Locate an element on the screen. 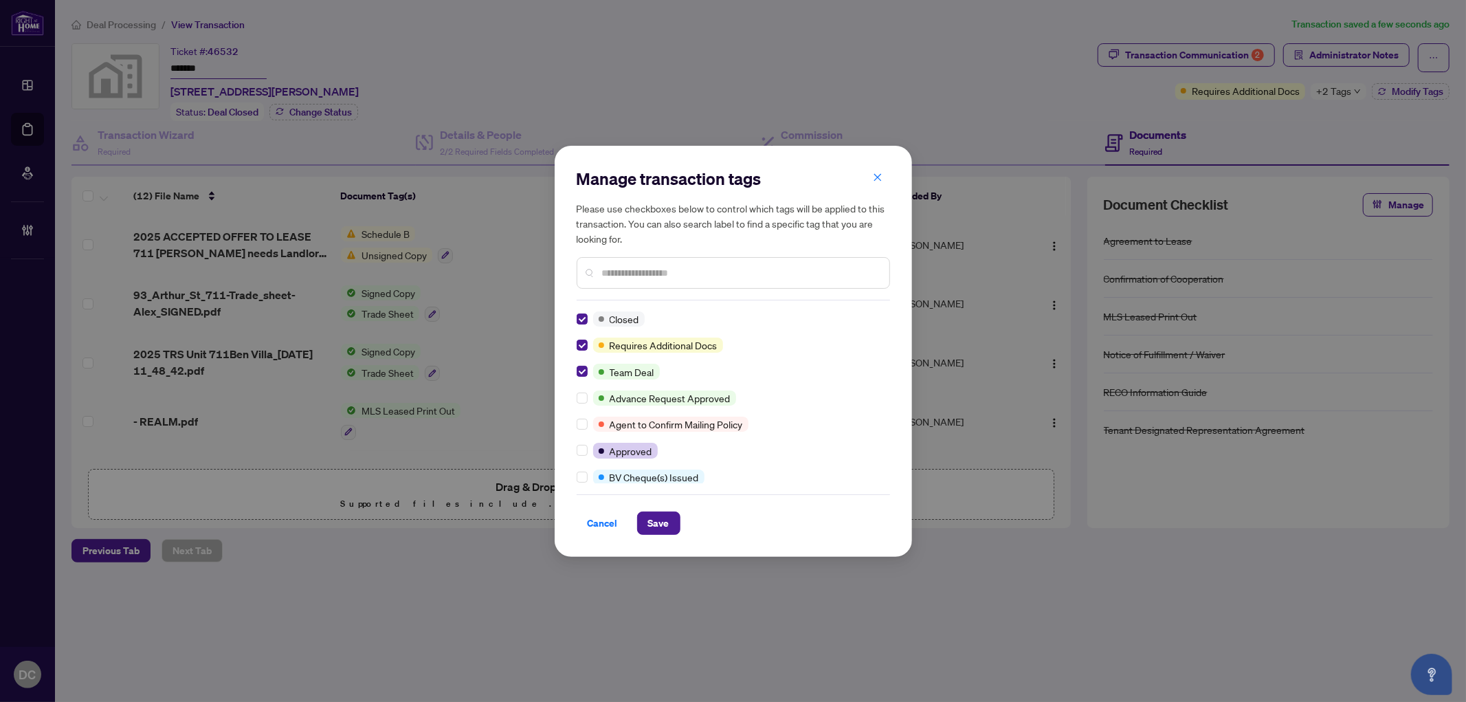  button: Cancel is located at coordinates (603, 523).